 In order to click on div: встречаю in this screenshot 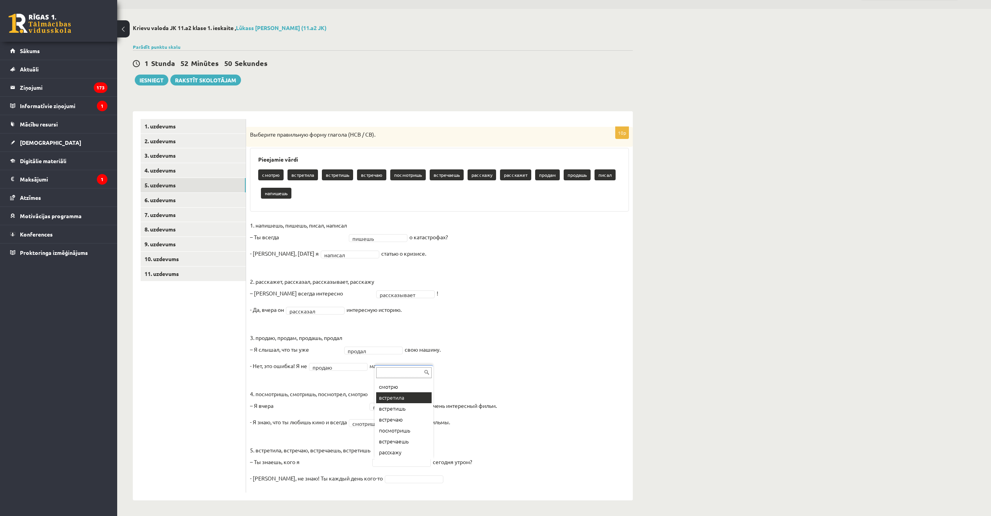, I will do `click(404, 420)`.